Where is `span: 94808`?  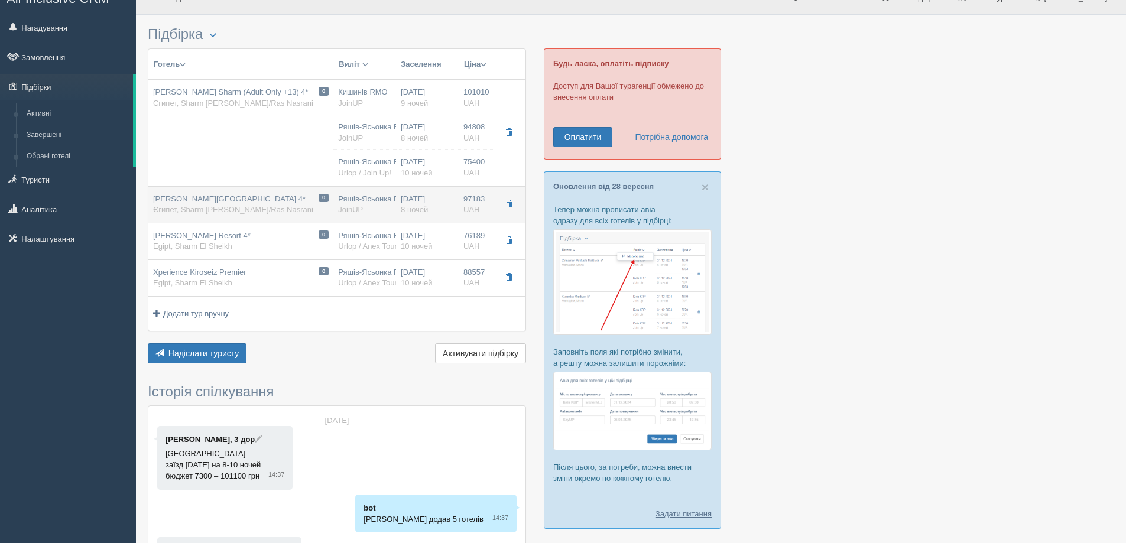
span: 94808 is located at coordinates (474, 127).